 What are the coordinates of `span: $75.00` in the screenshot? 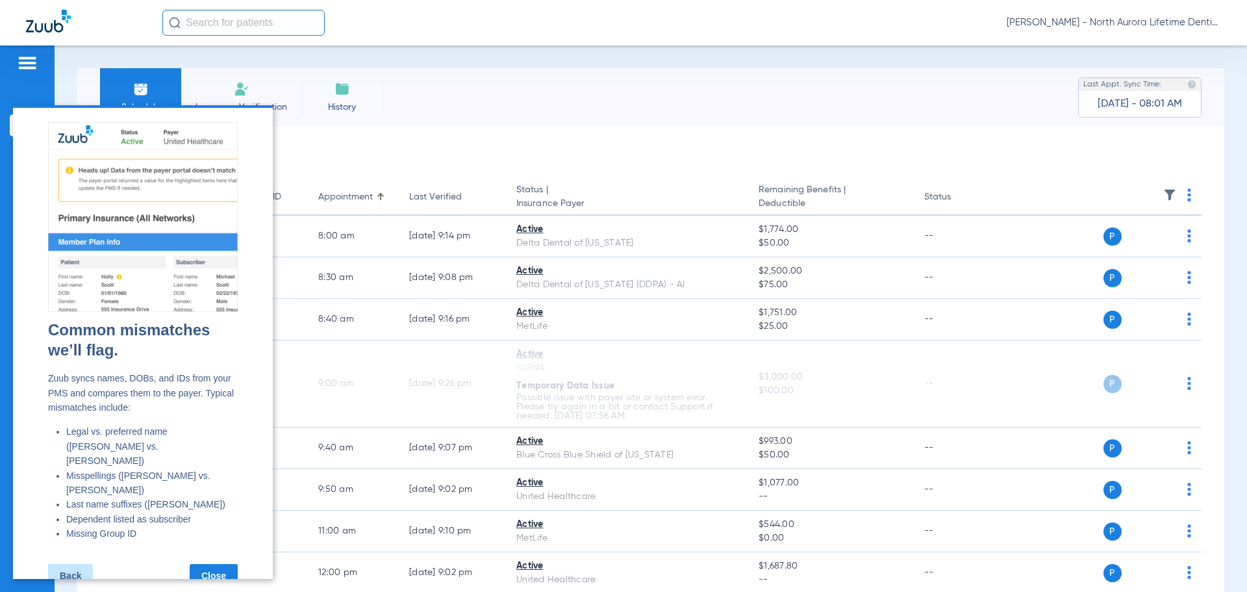 It's located at (831, 285).